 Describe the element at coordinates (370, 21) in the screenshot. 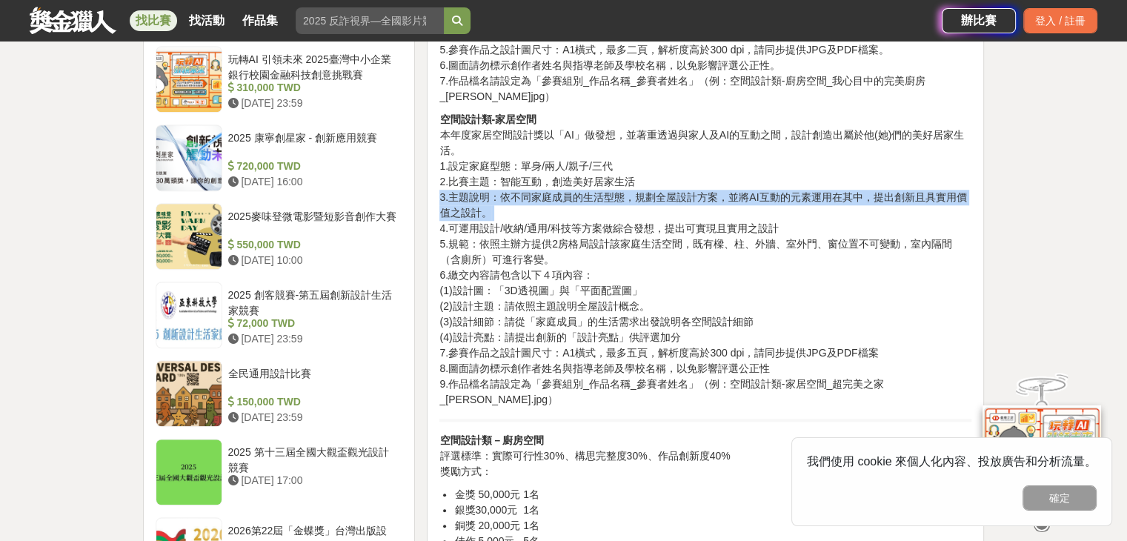

I see `input: 2025 反詐視界—全國影片競賽` at that location.